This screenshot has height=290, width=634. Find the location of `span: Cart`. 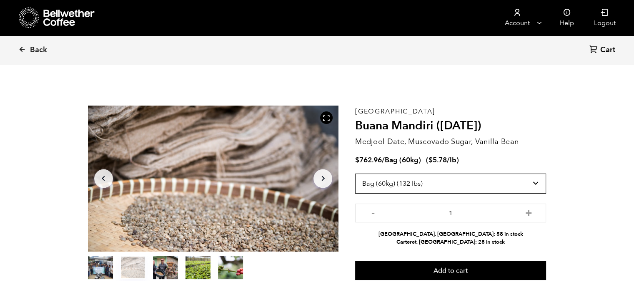

span: Cart is located at coordinates (608, 50).